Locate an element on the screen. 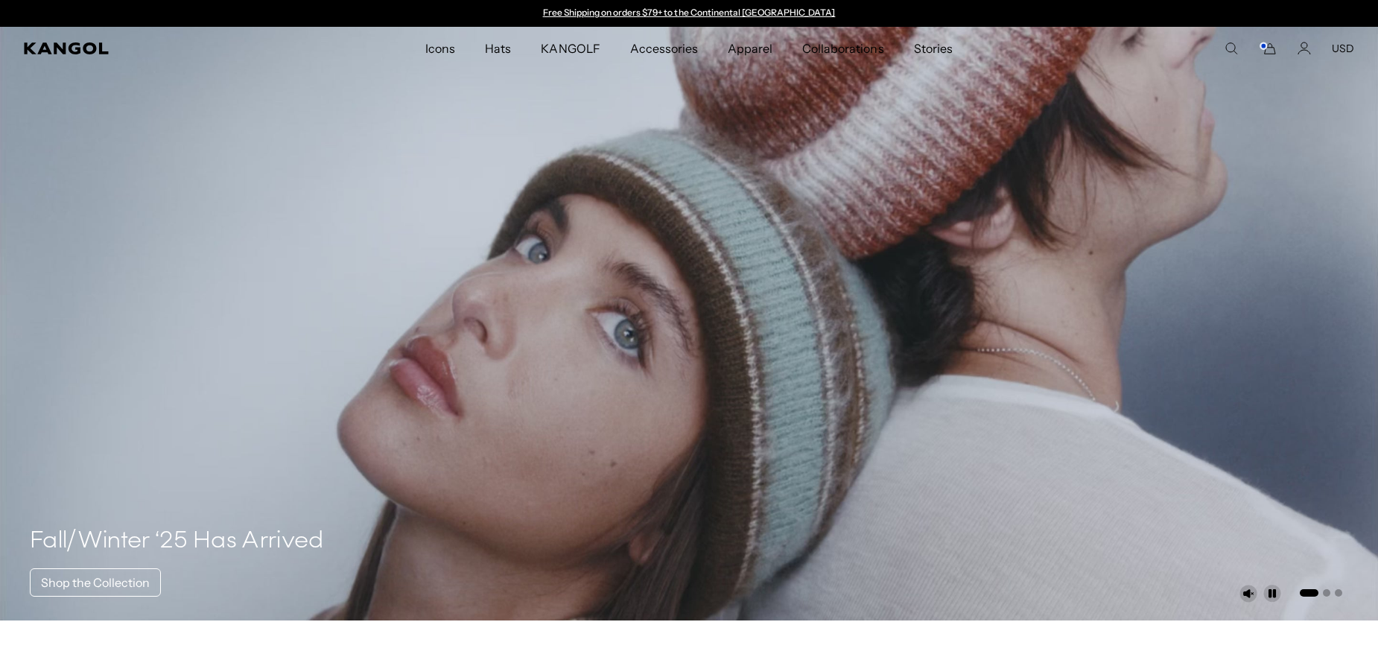  span: Icons is located at coordinates (440, 48).